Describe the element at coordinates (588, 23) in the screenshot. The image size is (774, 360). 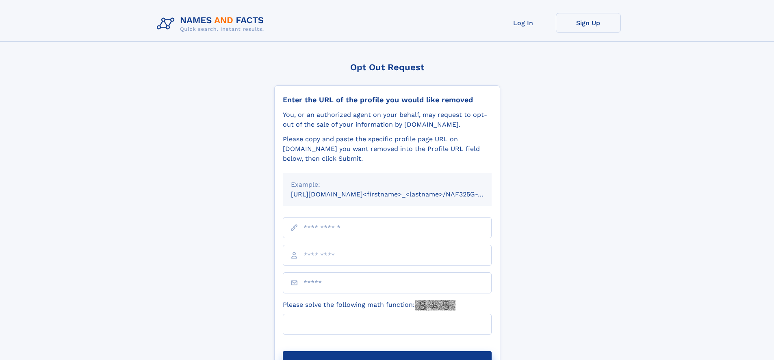
I see `a: Sign Up` at that location.